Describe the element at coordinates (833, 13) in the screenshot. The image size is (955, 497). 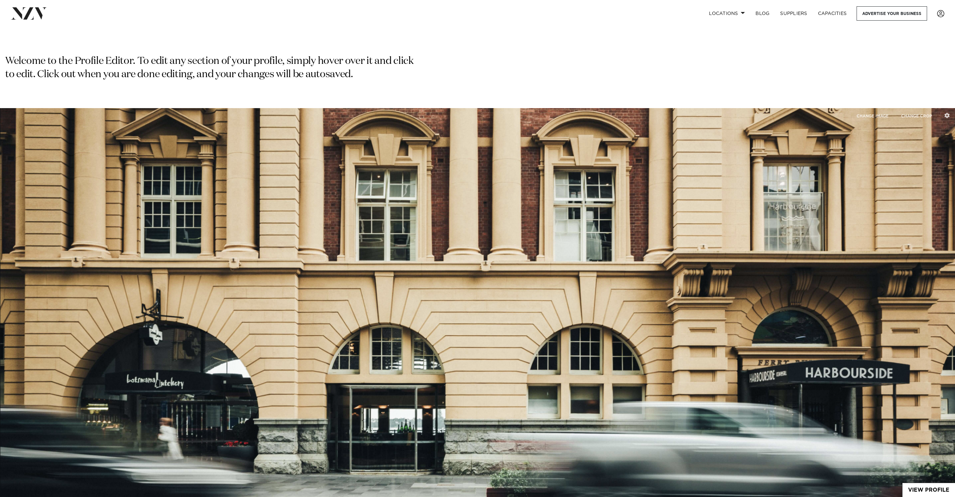
I see `a: Capacities` at that location.